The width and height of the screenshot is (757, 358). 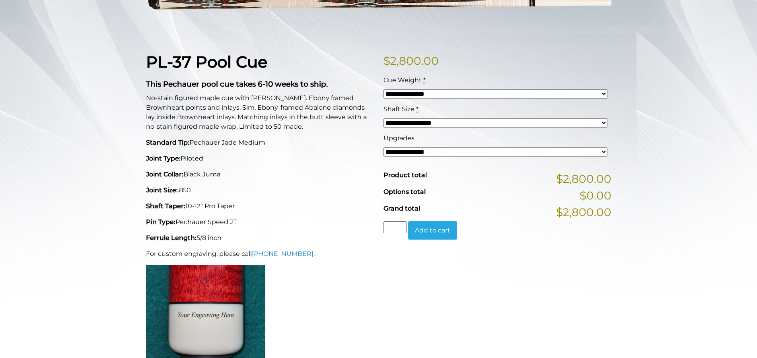 What do you see at coordinates (399, 109) in the screenshot?
I see `span: Shaft Size` at bounding box center [399, 109].